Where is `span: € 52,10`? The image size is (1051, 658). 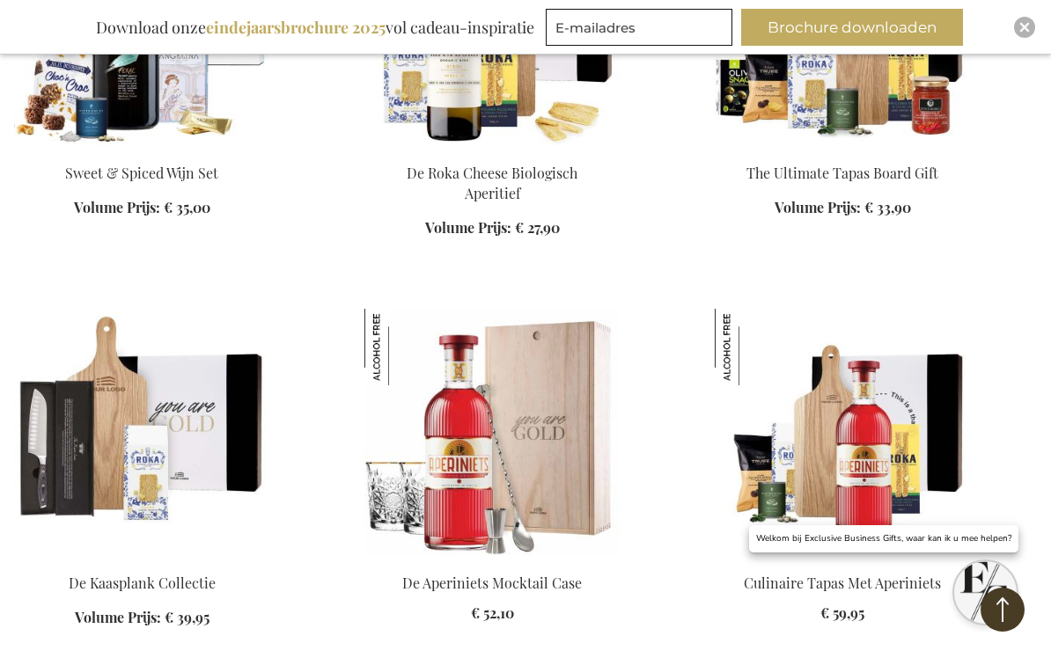 span: € 52,10 is located at coordinates (492, 613).